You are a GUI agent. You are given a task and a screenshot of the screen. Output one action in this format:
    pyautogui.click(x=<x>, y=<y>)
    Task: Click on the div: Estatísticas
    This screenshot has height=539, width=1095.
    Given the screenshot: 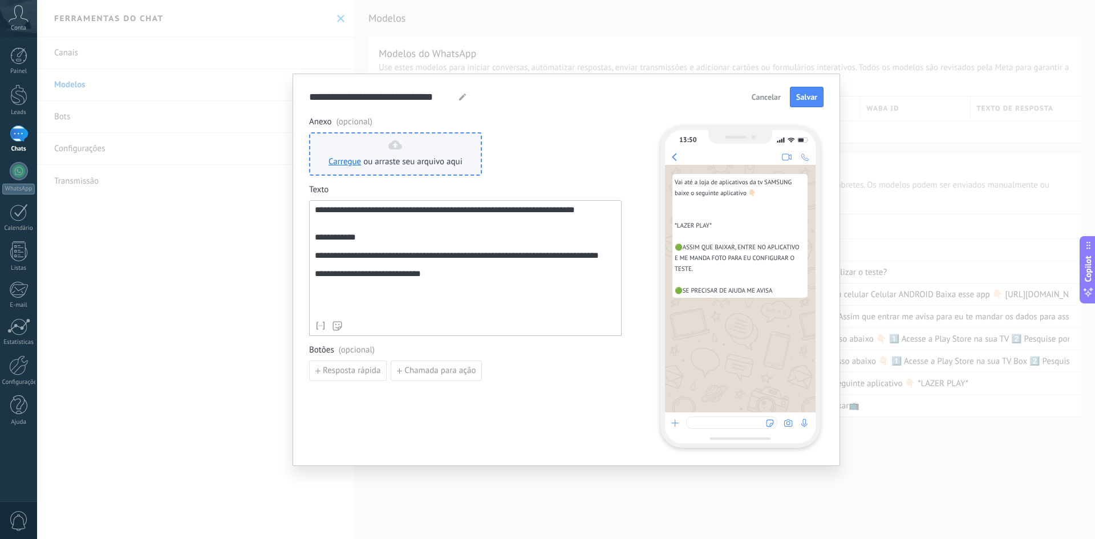 What is the action you would take?
    pyautogui.click(x=19, y=342)
    